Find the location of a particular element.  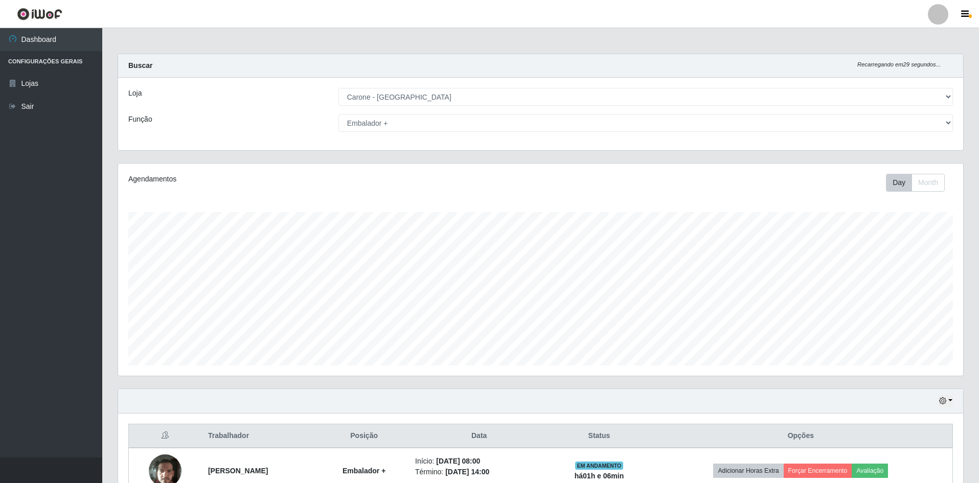

div: First group is located at coordinates (915, 182).